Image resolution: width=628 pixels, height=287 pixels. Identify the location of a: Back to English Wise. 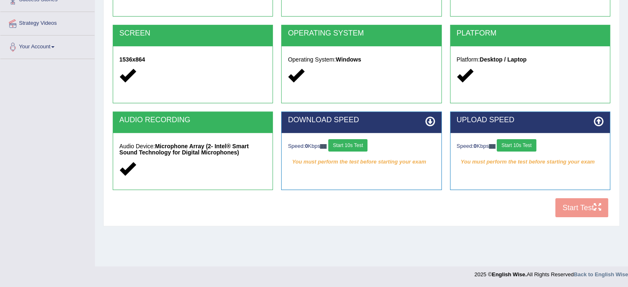
(601, 274).